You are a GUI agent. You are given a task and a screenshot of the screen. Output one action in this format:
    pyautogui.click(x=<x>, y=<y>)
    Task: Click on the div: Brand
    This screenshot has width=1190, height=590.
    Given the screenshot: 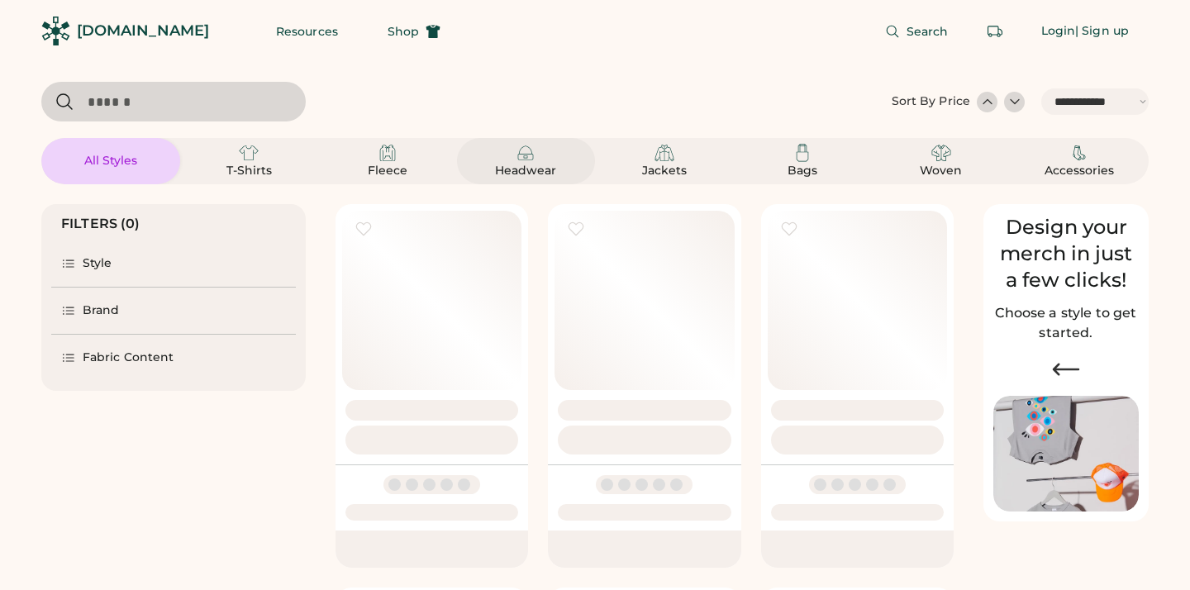 What is the action you would take?
    pyautogui.click(x=101, y=311)
    